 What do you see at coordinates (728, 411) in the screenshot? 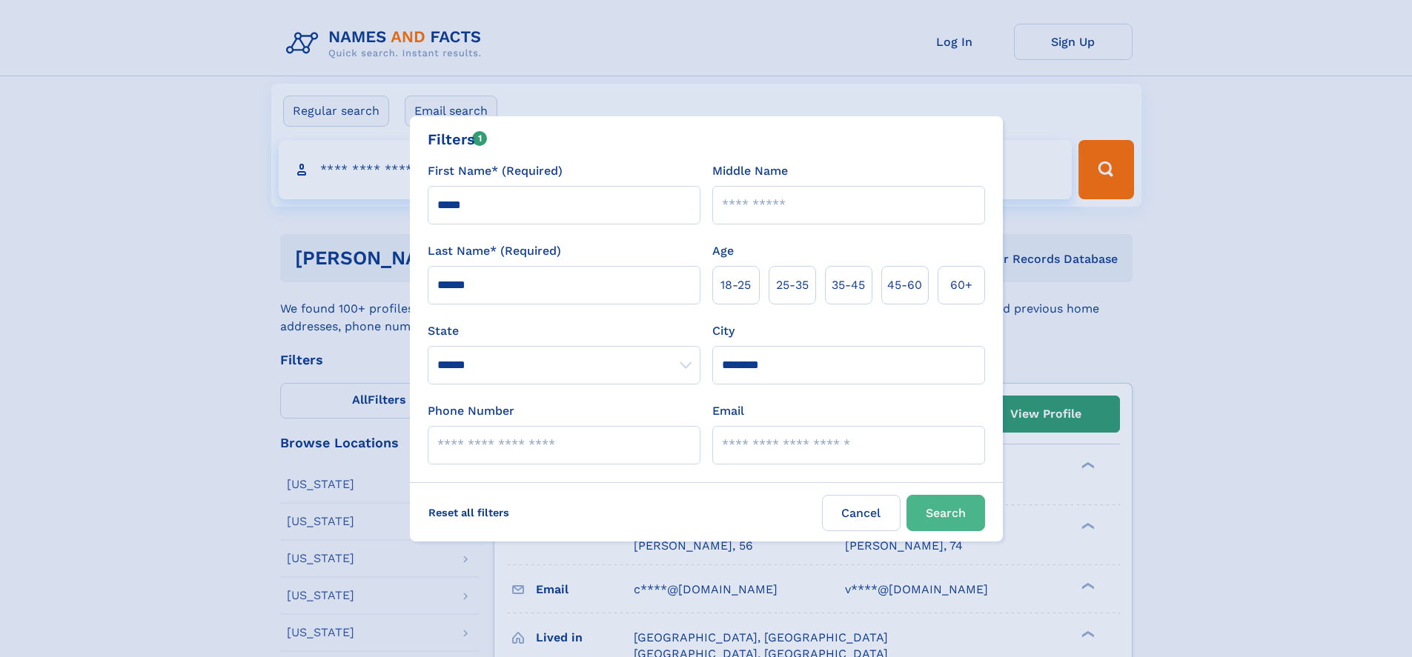
I see `label: Email` at bounding box center [728, 411].